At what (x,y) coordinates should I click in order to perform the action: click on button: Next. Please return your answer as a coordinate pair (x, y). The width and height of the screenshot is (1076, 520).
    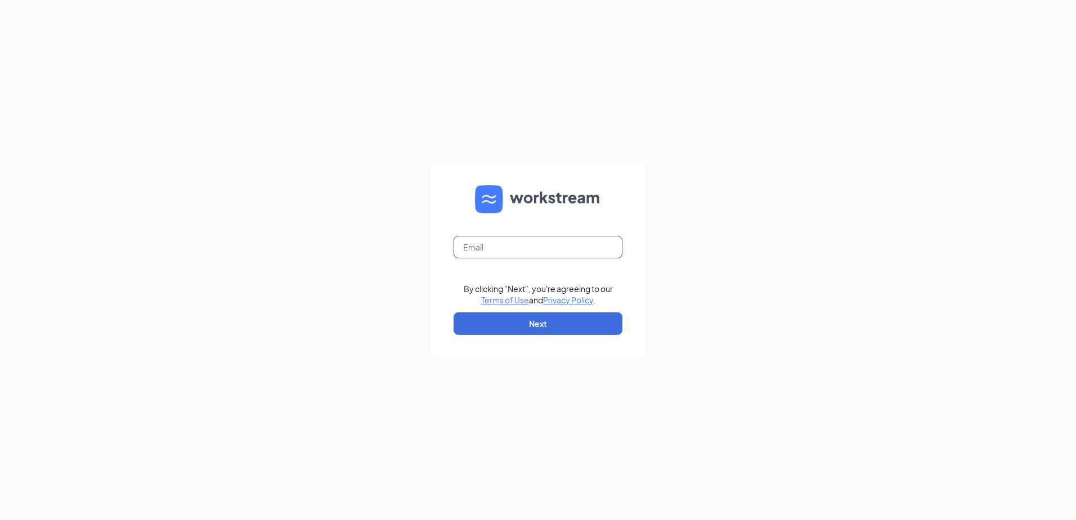
    Looking at the image, I should click on (538, 324).